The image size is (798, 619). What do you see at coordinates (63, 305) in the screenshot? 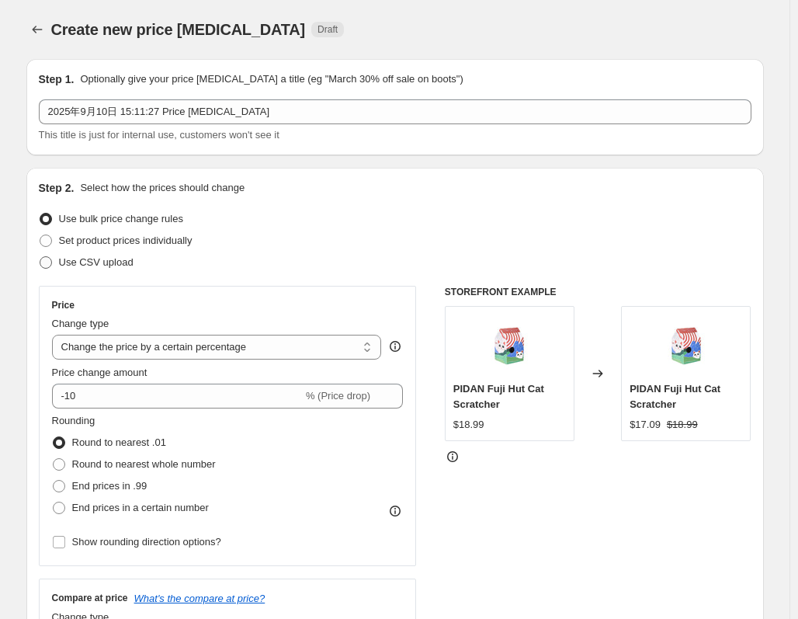
I see `h3: Price` at bounding box center [63, 305].